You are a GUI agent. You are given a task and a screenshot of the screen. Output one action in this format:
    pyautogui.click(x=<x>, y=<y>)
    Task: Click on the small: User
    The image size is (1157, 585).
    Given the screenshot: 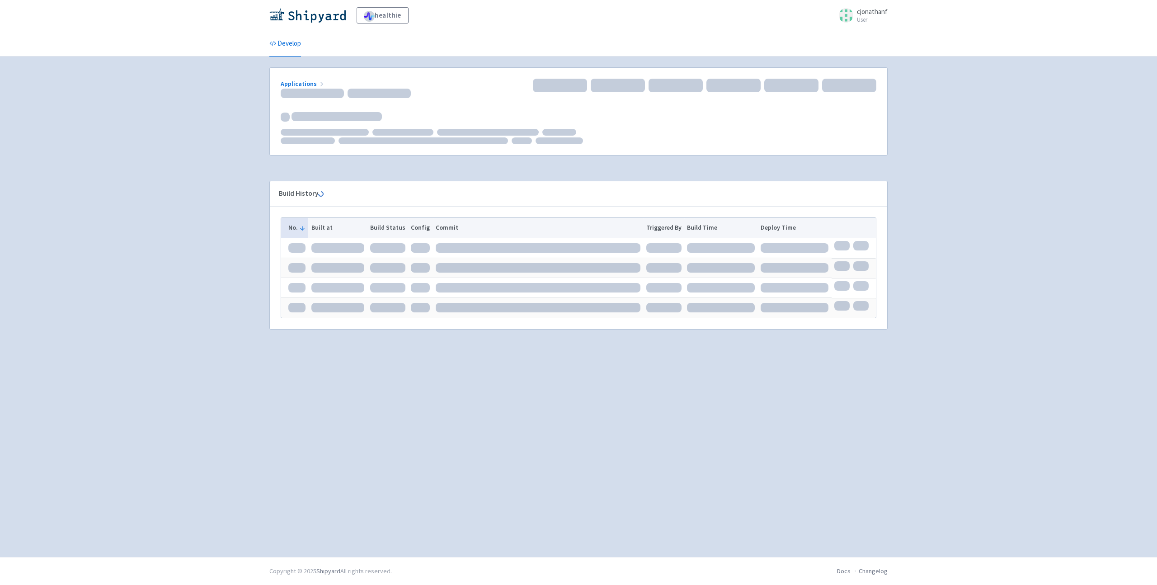 What is the action you would take?
    pyautogui.click(x=873, y=19)
    